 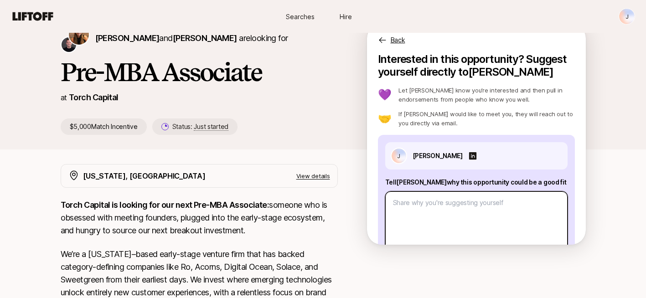 What do you see at coordinates (345, 16) in the screenshot?
I see `span: Hire` at bounding box center [345, 16].